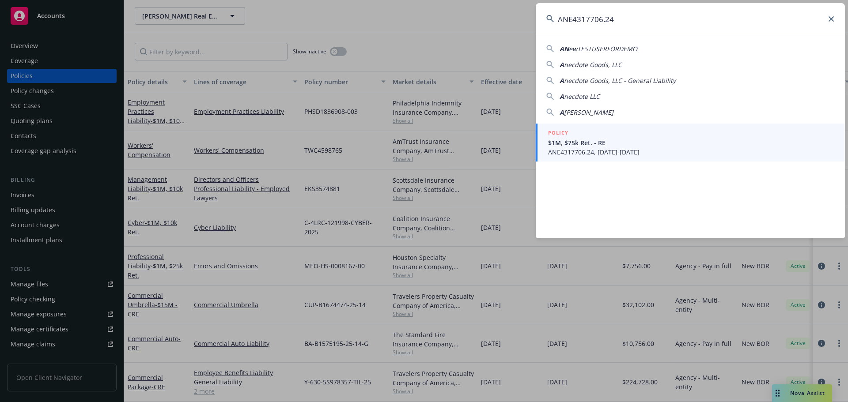 The width and height of the screenshot is (848, 402). Describe the element at coordinates (593, 64) in the screenshot. I see `span: necdote Goods, LLC` at that location.